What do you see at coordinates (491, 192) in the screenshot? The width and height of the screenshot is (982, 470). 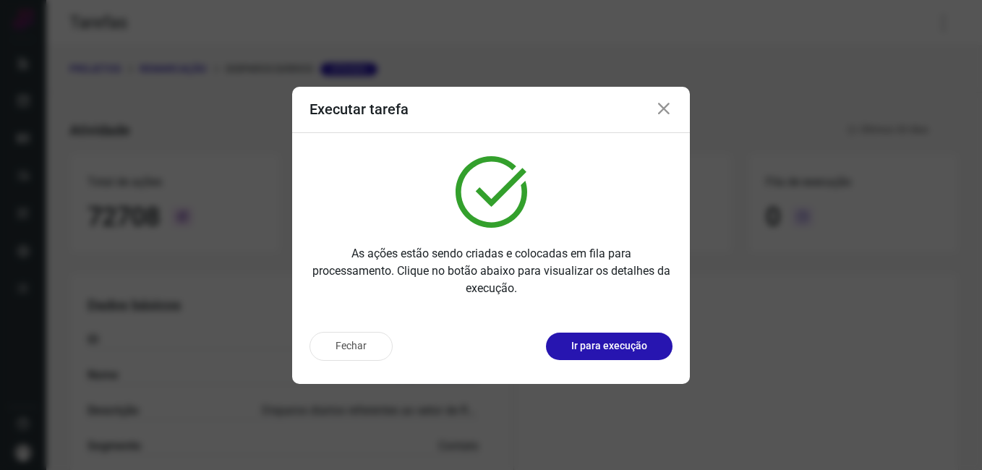 I see `img: verified.svg` at bounding box center [491, 192].